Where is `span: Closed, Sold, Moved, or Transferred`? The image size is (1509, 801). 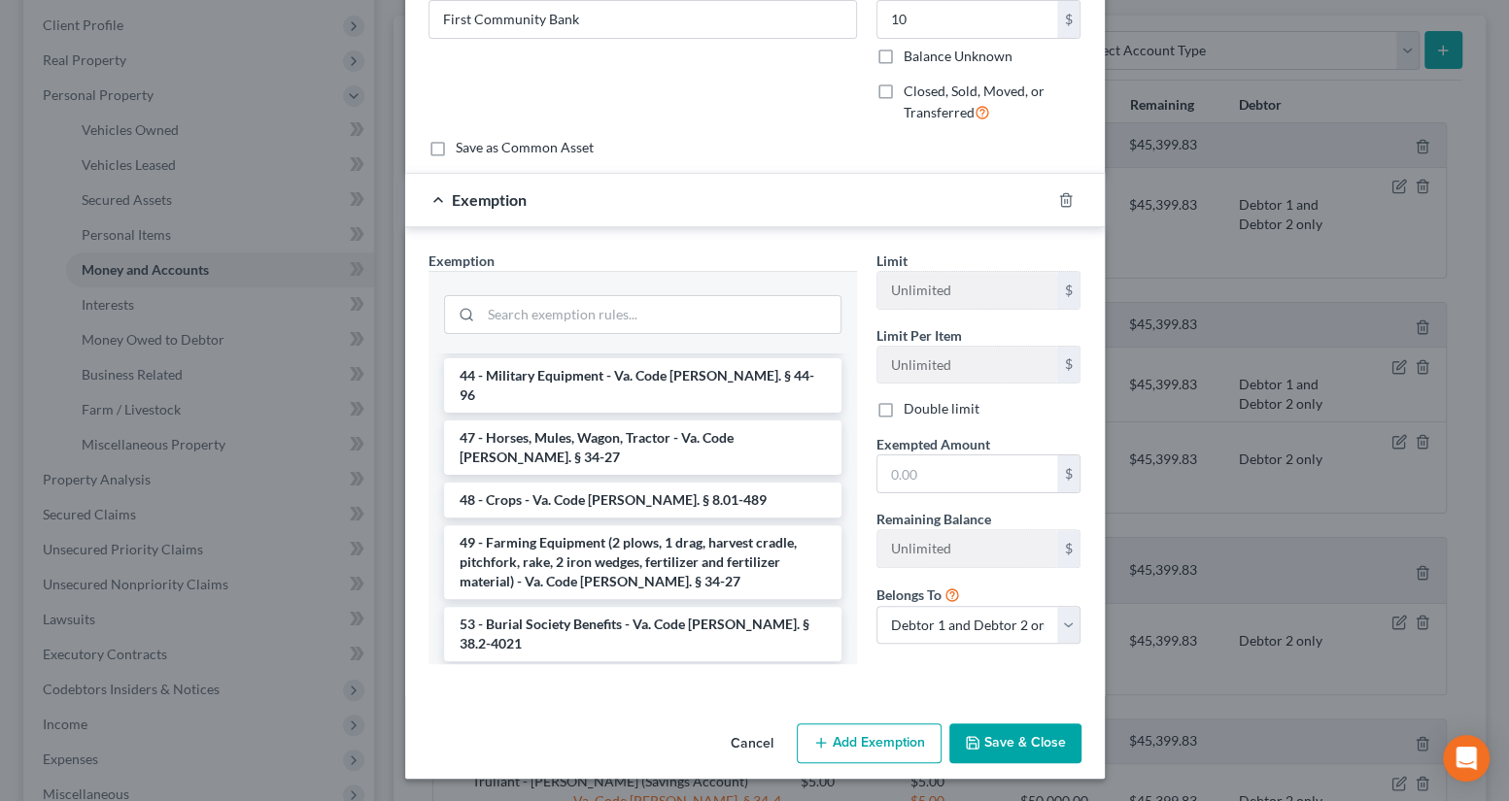 span: Closed, Sold, Moved, or Transferred is located at coordinates (973, 101).